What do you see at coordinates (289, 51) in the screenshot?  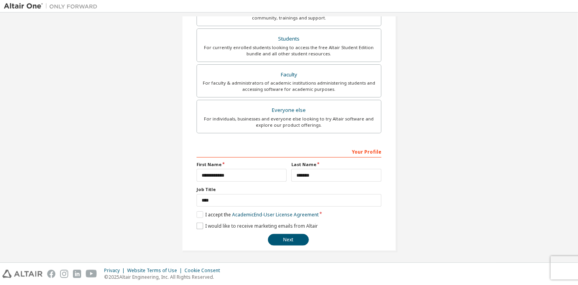 I see `div: For currently enrolled students looking to access the free Altair Student Edition bundle and all ...` at bounding box center [289, 51].